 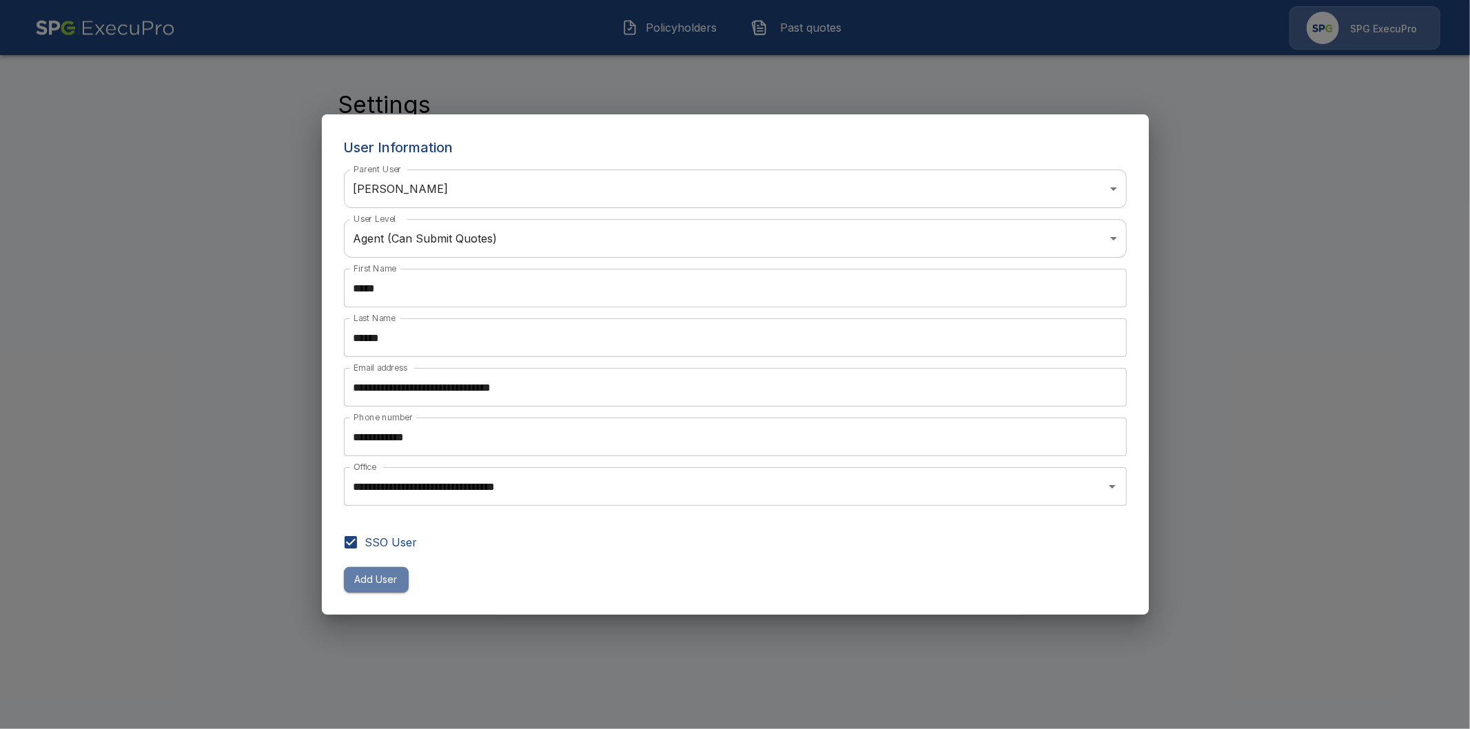 I want to click on h6: User Information, so click(x=735, y=147).